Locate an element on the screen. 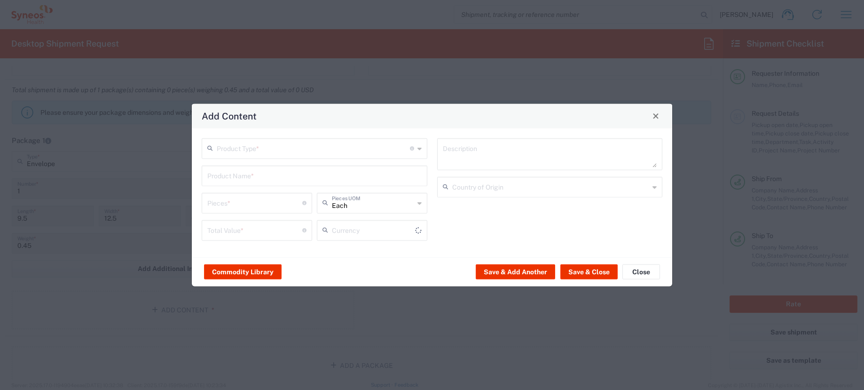 The width and height of the screenshot is (864, 390). h4: Add Content is located at coordinates (229, 116).